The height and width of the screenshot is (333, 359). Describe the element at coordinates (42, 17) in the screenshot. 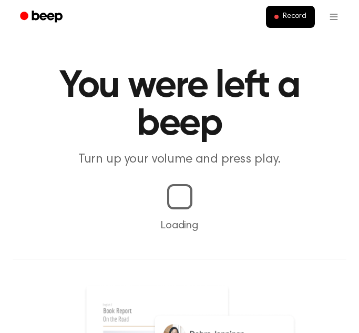

I see `a: Beep` at that location.